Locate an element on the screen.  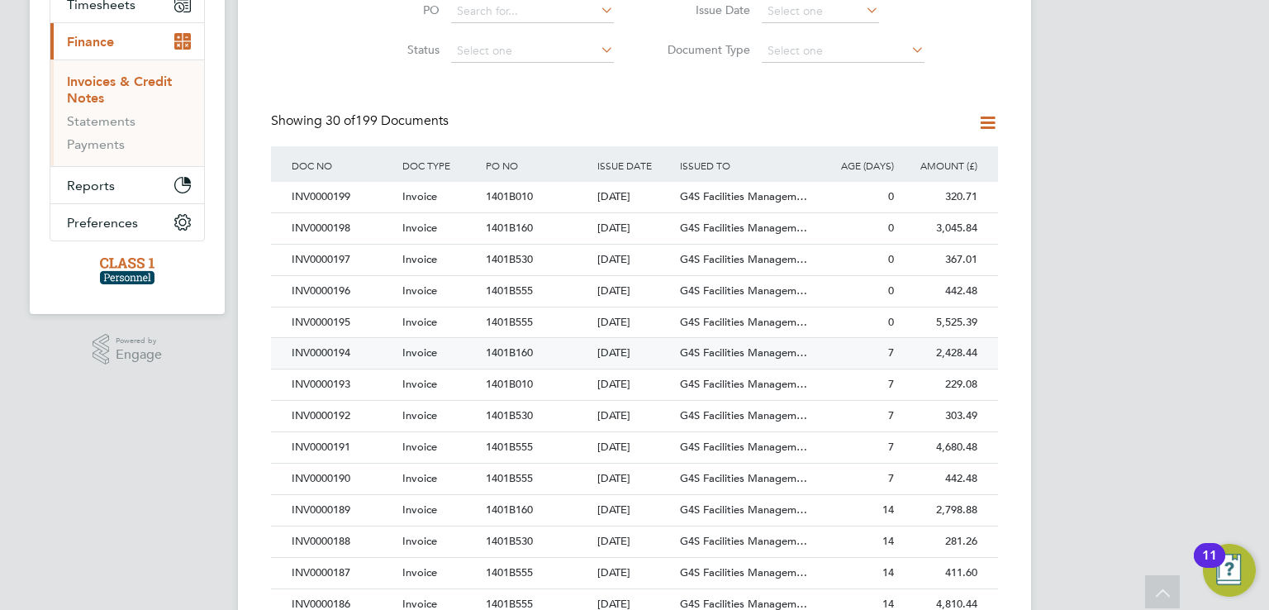
div: INV0000194 is located at coordinates (343, 353).